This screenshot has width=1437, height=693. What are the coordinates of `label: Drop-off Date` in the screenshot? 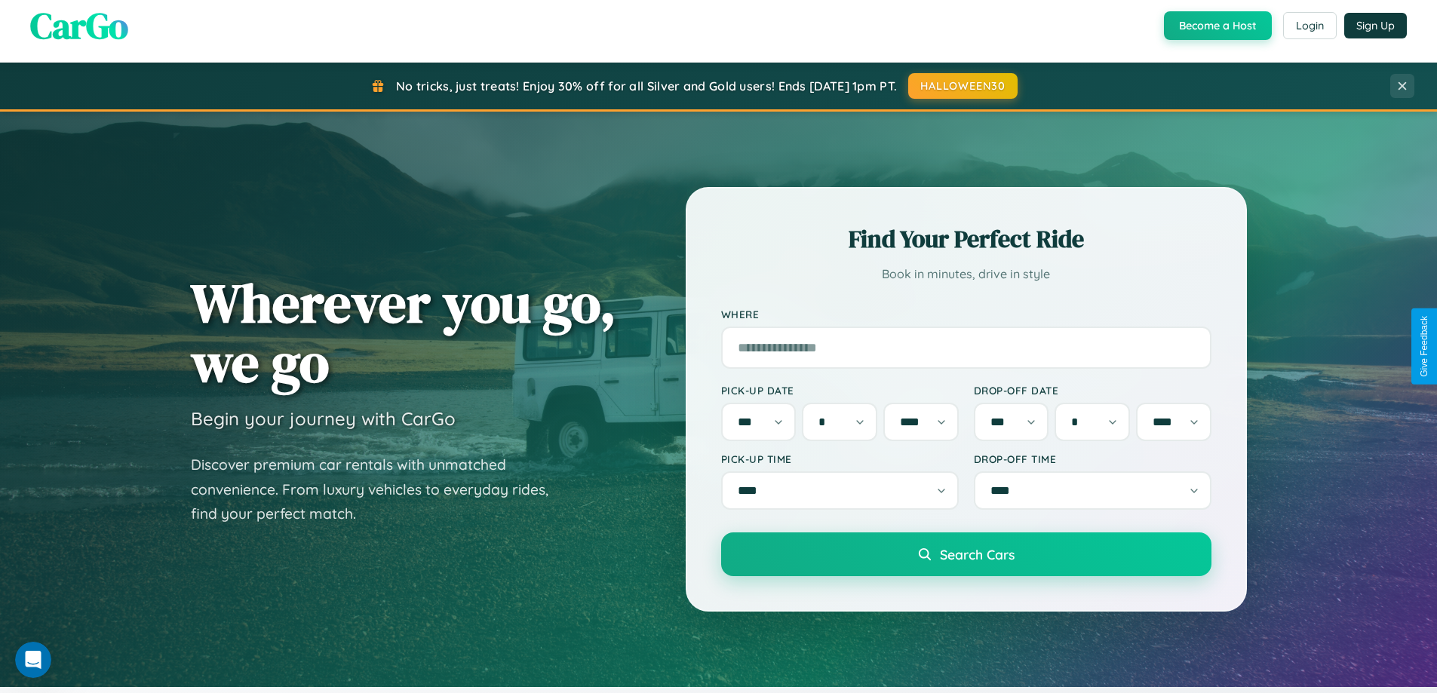 It's located at (1092, 390).